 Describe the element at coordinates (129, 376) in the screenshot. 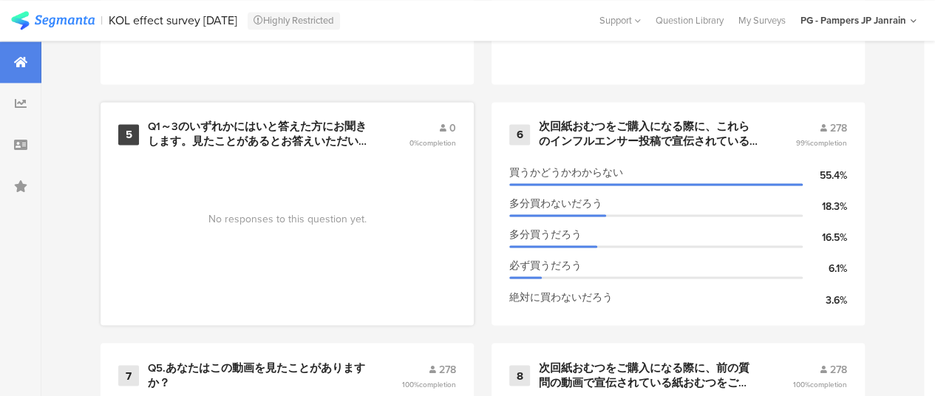

I see `div: 7` at that location.